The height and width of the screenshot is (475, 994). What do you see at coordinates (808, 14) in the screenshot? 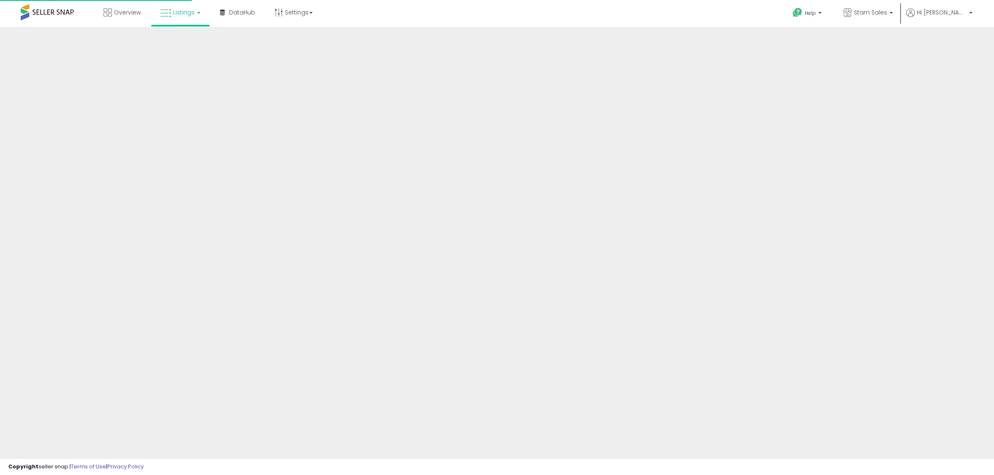
I see `a: Help` at bounding box center [808, 14].